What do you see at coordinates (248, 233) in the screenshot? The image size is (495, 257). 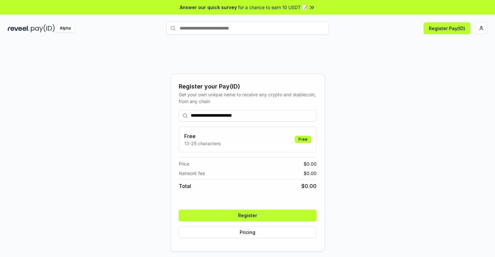 I see `button: Pricing` at bounding box center [248, 233].